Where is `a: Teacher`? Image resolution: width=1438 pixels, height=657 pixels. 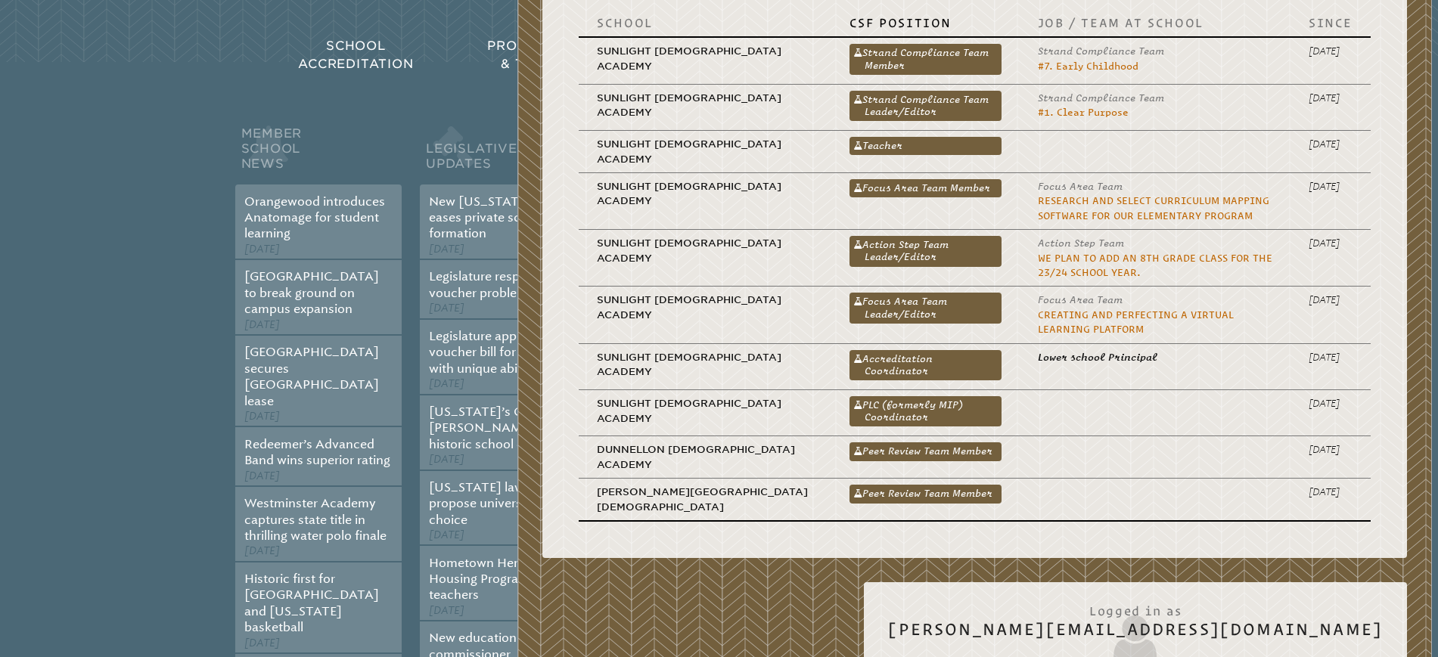 a: Teacher is located at coordinates (925, 146).